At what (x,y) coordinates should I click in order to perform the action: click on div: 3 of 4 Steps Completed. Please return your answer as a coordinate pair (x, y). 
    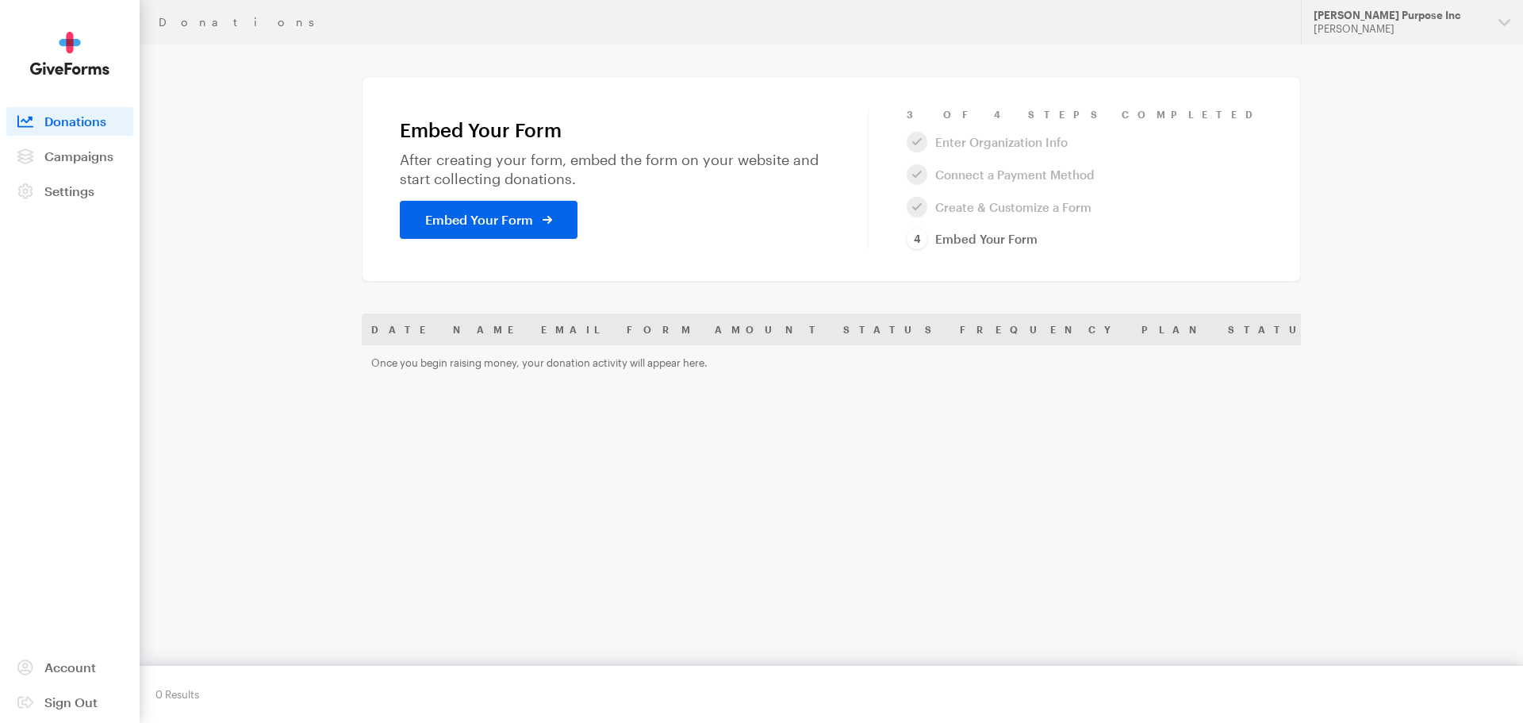
    Looking at the image, I should click on (1085, 114).